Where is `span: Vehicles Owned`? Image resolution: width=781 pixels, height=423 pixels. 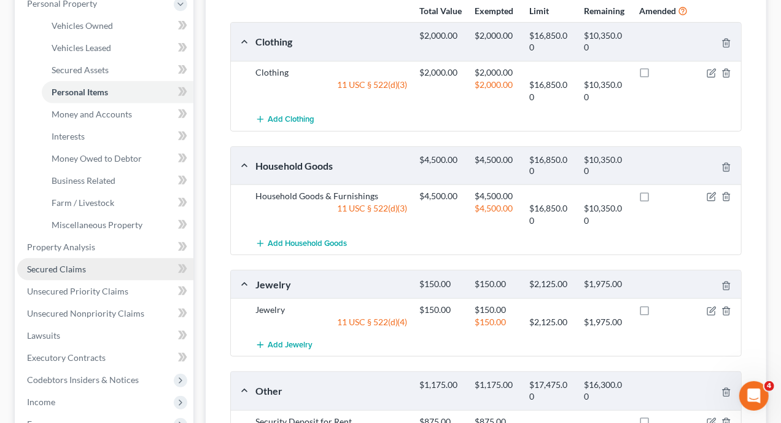
span: Vehicles Owned is located at coordinates (82, 25).